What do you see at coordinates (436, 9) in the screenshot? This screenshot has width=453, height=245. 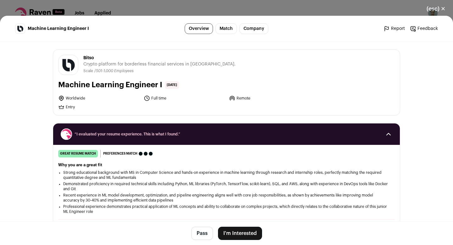 I see `button: Close modal` at bounding box center [436, 9].